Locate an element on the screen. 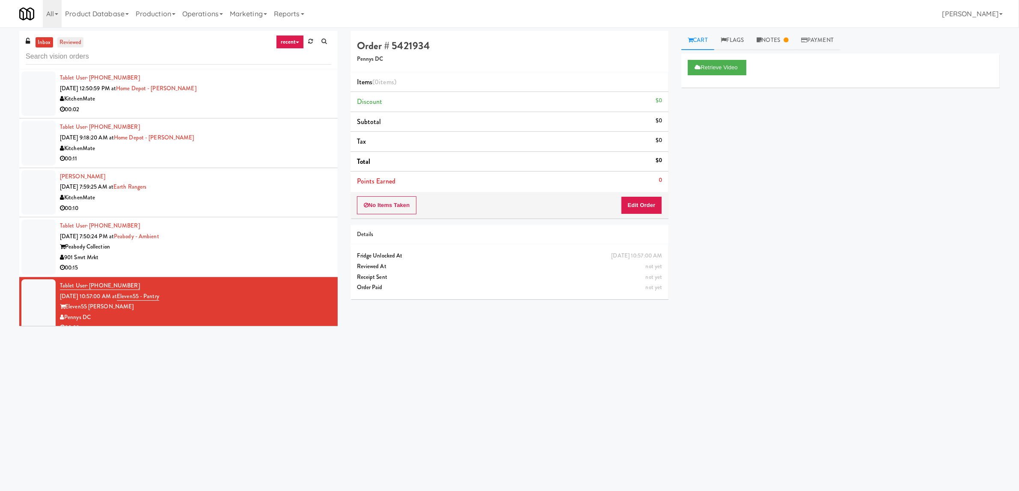 Image resolution: width=1019 pixels, height=491 pixels. a: Flags is located at coordinates (732, 40).